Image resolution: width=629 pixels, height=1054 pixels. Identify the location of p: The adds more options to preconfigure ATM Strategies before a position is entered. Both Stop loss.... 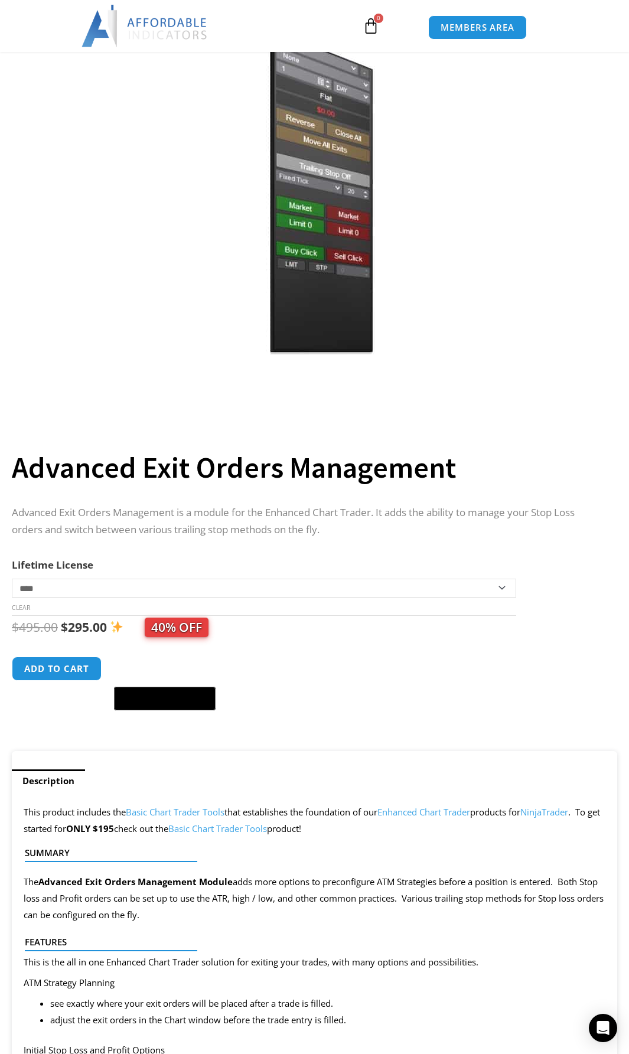
(314, 899).